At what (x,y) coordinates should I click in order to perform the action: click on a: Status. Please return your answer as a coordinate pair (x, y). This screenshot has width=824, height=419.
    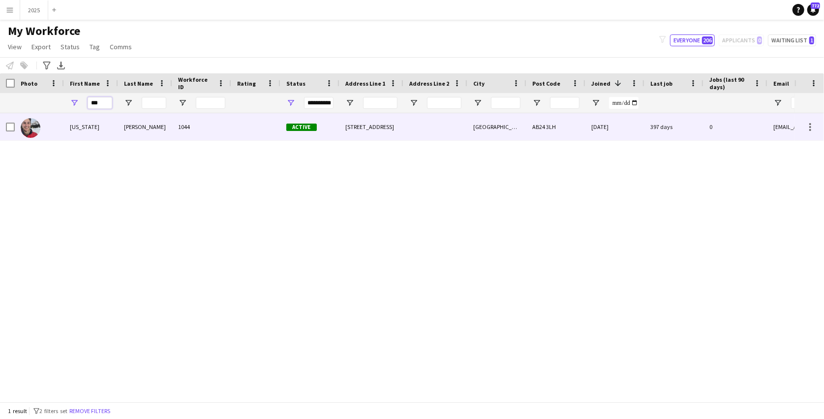
    Looking at the image, I should click on (70, 47).